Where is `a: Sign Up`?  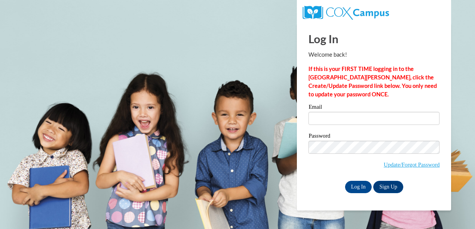
a: Sign Up is located at coordinates (388, 187).